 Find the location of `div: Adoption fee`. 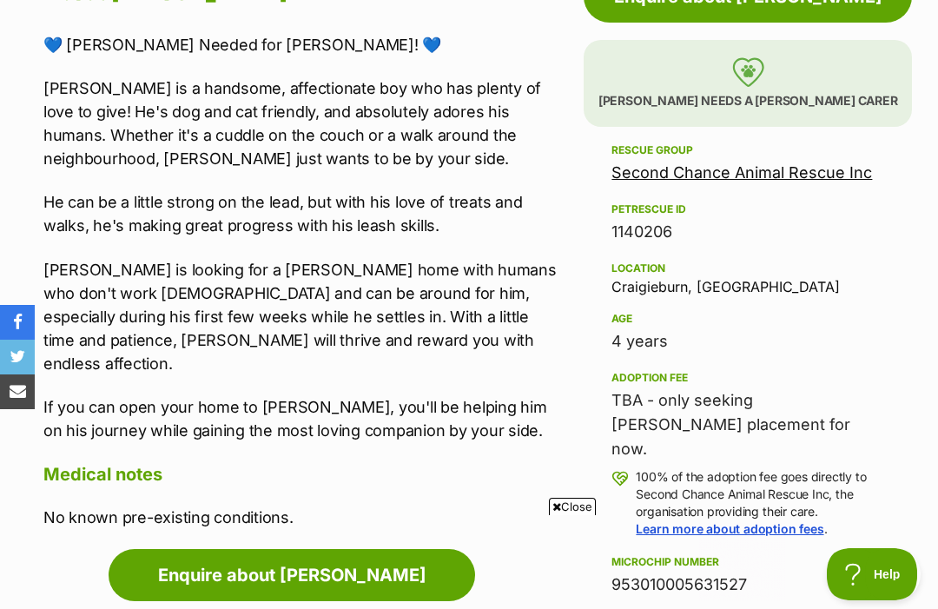

div: Adoption fee is located at coordinates (747, 378).